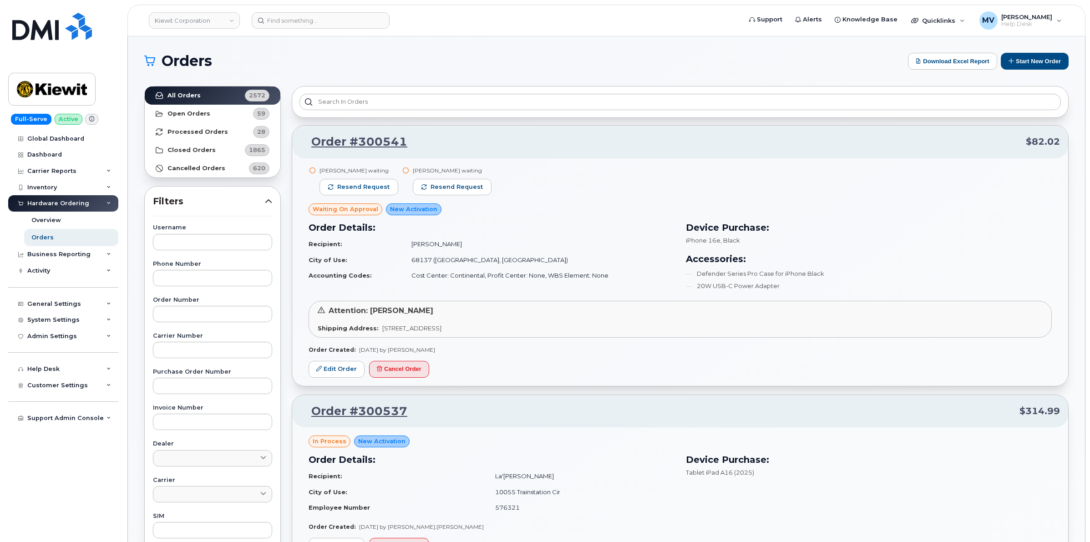  Describe the element at coordinates (196, 168) in the screenshot. I see `strong: Cancelled Orders` at that location.